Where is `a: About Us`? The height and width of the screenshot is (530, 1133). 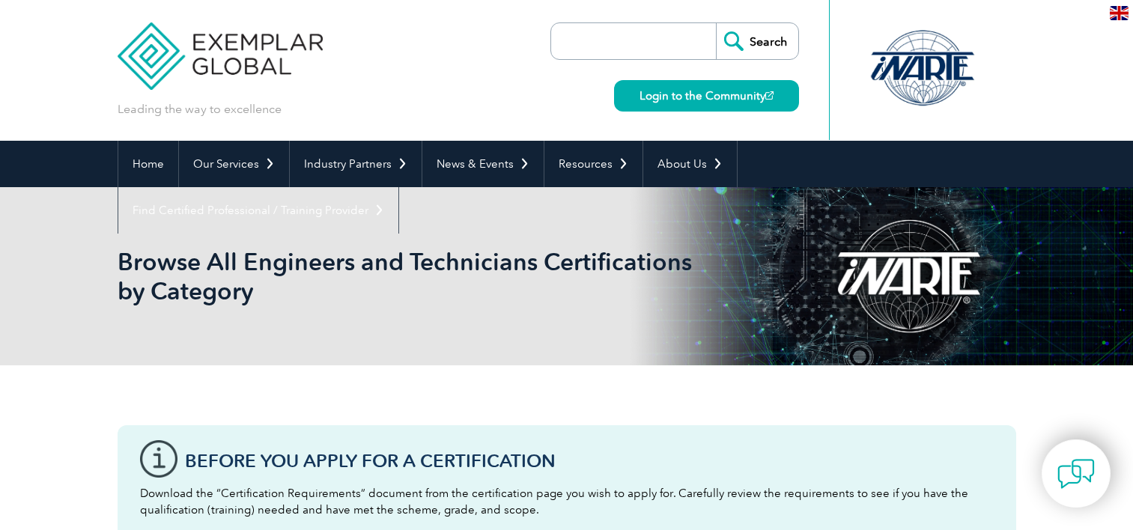
a: About Us is located at coordinates (690, 164).